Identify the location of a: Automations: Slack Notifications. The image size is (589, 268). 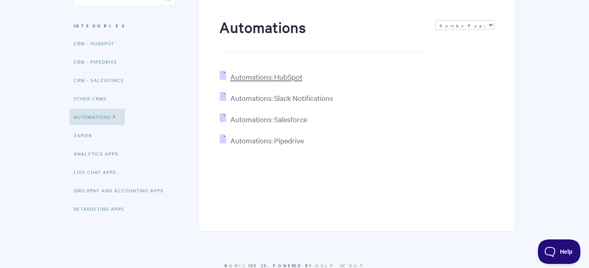
(276, 98).